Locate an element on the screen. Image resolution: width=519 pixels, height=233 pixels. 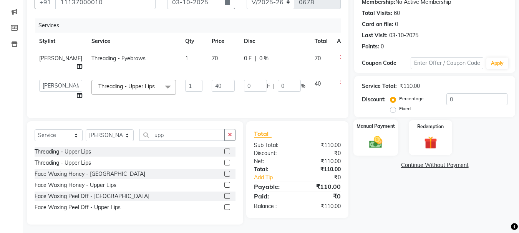
div: Services is located at coordinates (191, 25).